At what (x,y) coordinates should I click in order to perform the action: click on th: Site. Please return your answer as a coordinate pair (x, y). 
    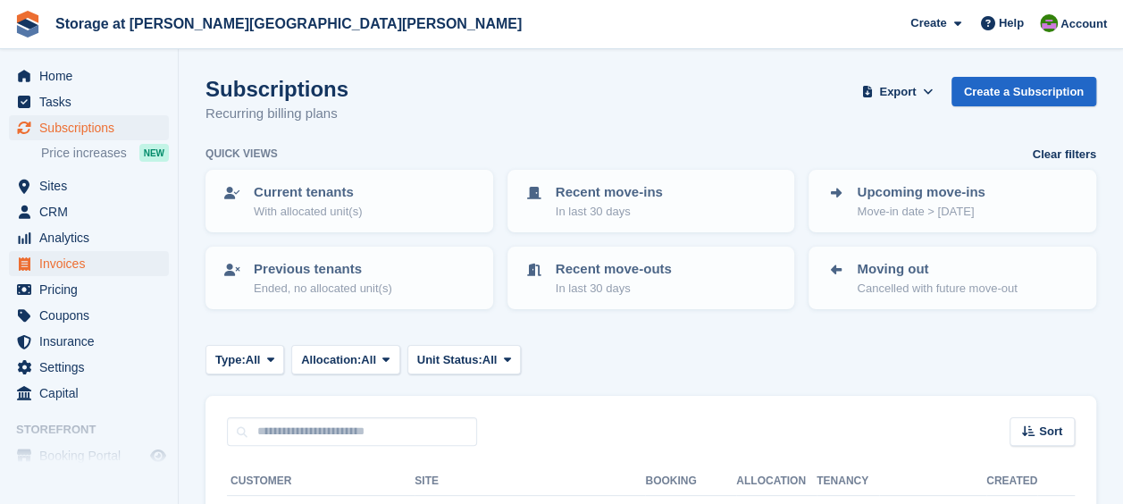
    Looking at the image, I should click on (530, 481).